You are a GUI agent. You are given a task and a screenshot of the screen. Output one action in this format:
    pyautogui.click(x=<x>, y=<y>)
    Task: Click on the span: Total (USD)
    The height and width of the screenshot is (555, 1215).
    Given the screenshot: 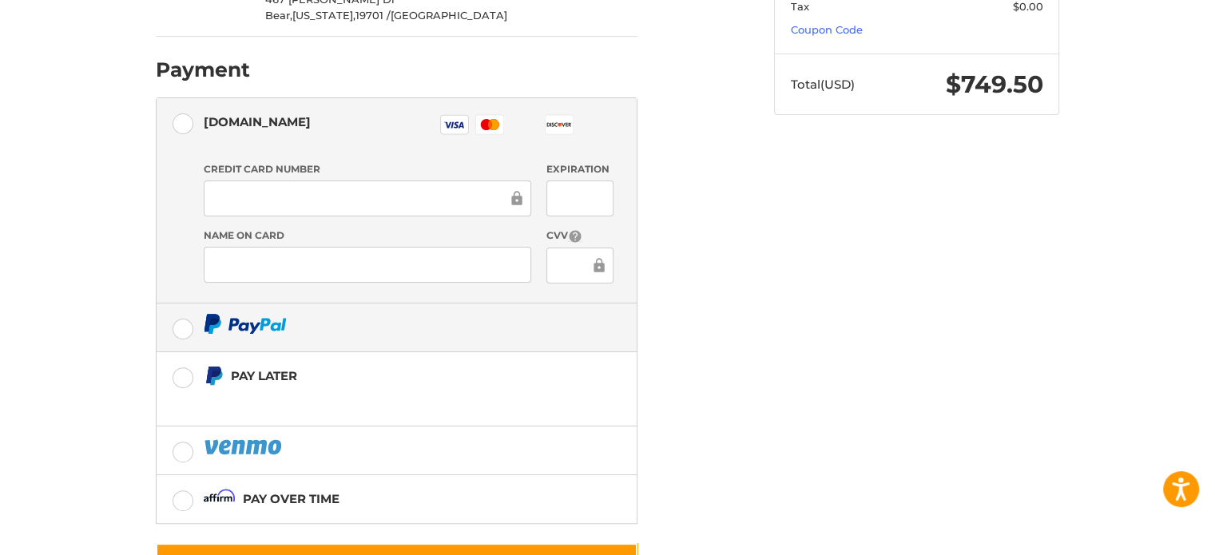 What is the action you would take?
    pyautogui.click(x=823, y=84)
    